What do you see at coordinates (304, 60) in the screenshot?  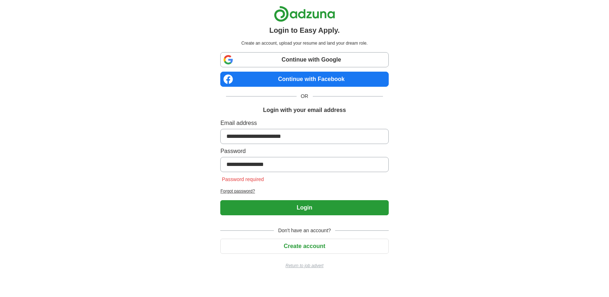 I see `a: Continue with Google` at bounding box center [304, 60].